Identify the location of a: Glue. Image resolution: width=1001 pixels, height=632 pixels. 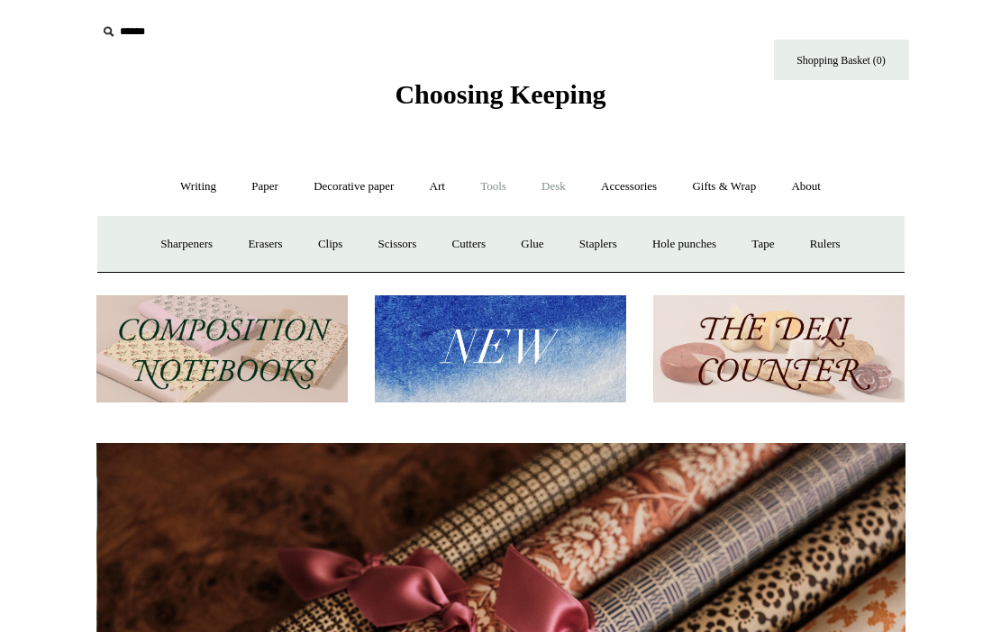
(531, 244).